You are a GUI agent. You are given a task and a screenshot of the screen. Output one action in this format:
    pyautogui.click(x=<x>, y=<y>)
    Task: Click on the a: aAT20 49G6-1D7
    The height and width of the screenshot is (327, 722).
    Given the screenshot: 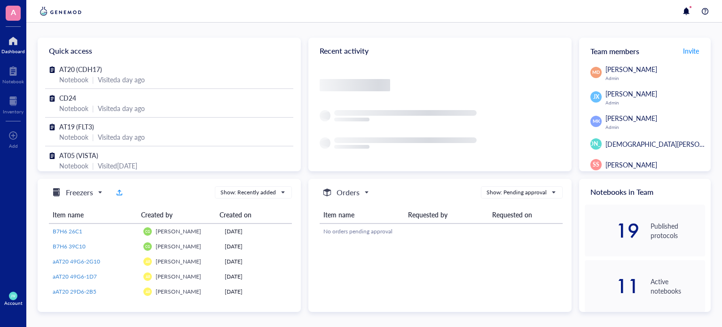 What is the action you would take?
    pyautogui.click(x=94, y=276)
    